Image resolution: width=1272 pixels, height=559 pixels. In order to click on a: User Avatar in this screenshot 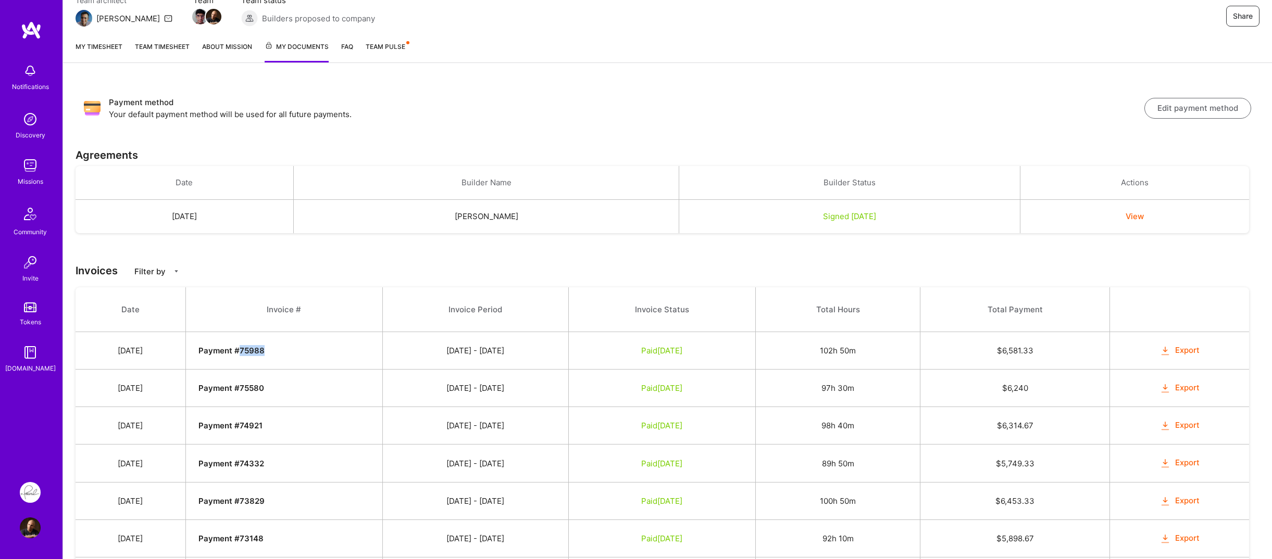, I will do `click(30, 528)`.